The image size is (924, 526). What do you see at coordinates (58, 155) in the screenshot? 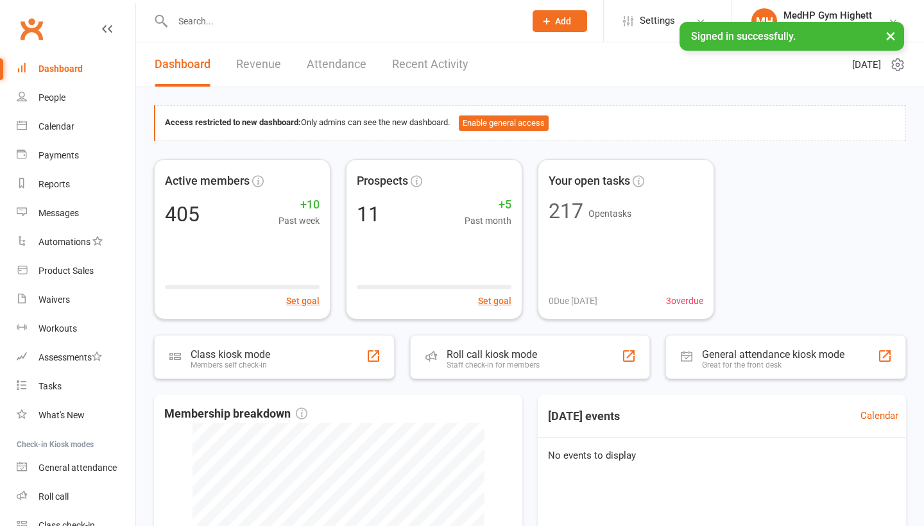
I see `div: Payments` at bounding box center [58, 155].